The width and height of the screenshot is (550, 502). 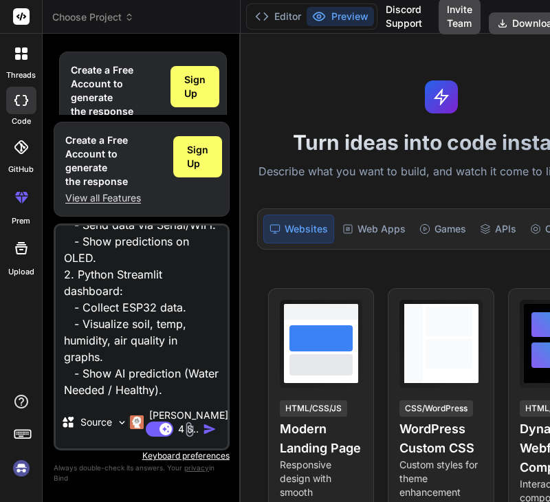 I want to click on textarea: Build a Smart Irrigation project with ESP32 + sensors (soil, DHT11, MQ air, LDR). Requirements: 1..., so click(x=142, y=311).